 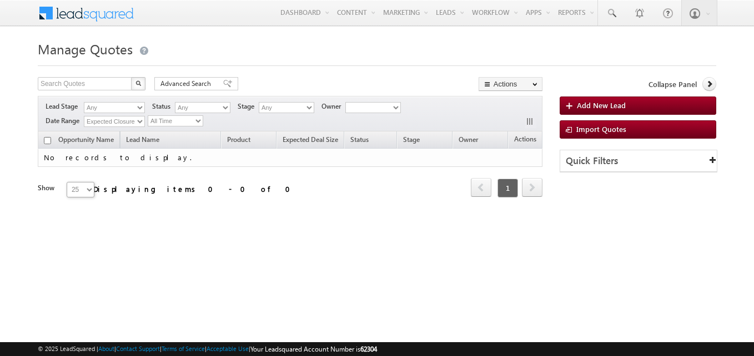 What do you see at coordinates (47, 140) in the screenshot?
I see `input: Check all records` at bounding box center [47, 140].